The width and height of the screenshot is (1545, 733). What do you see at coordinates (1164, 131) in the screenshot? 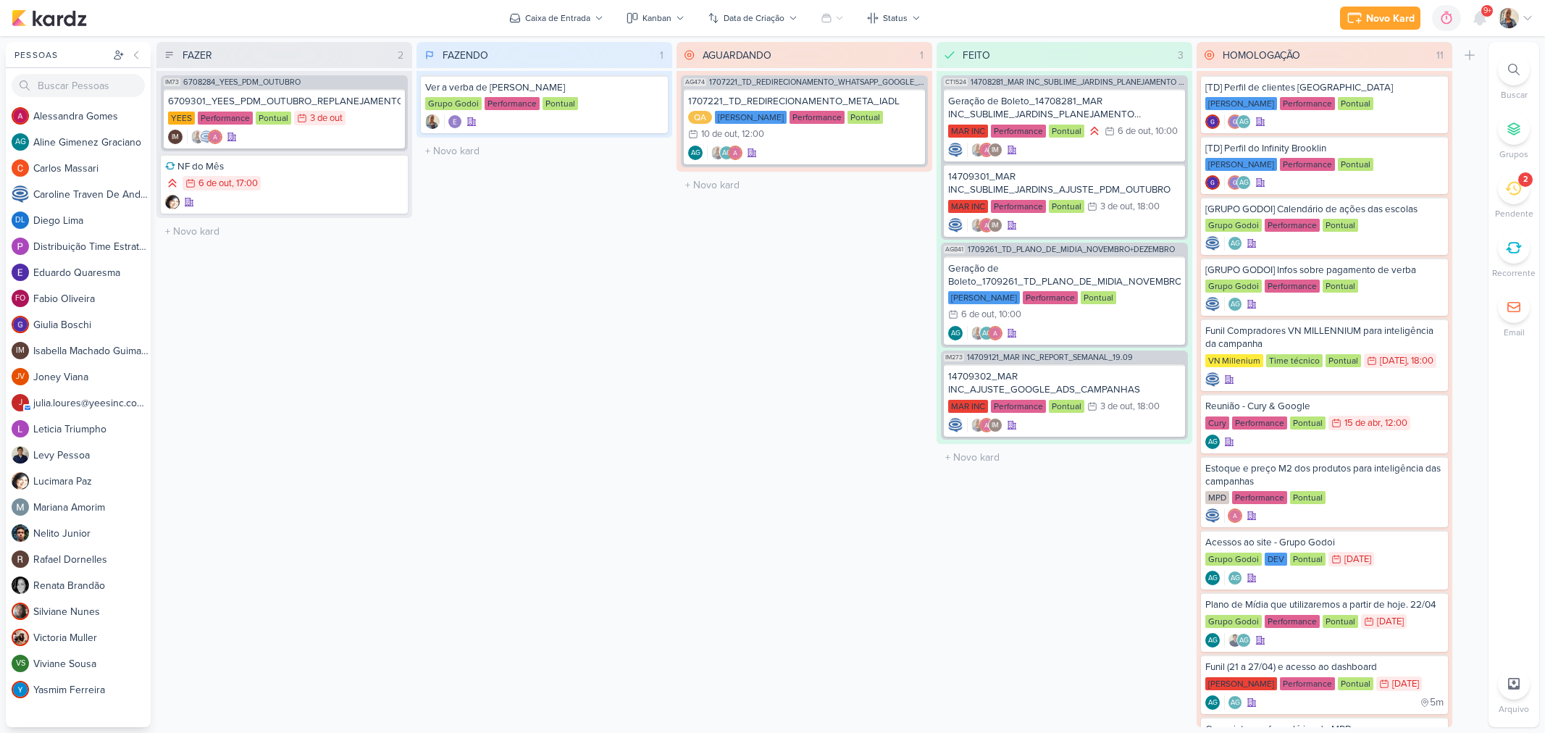
I see `div: , 10:00` at bounding box center [1164, 131].